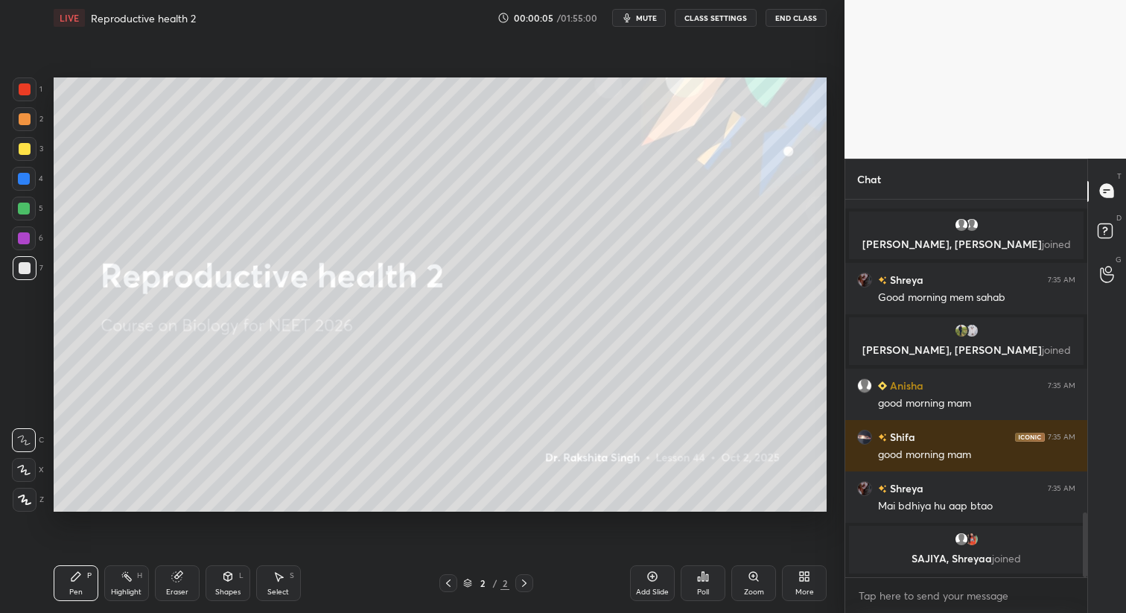 This screenshot has width=1126, height=613. Describe the element at coordinates (703, 592) in the screenshot. I see `div: Poll` at that location.